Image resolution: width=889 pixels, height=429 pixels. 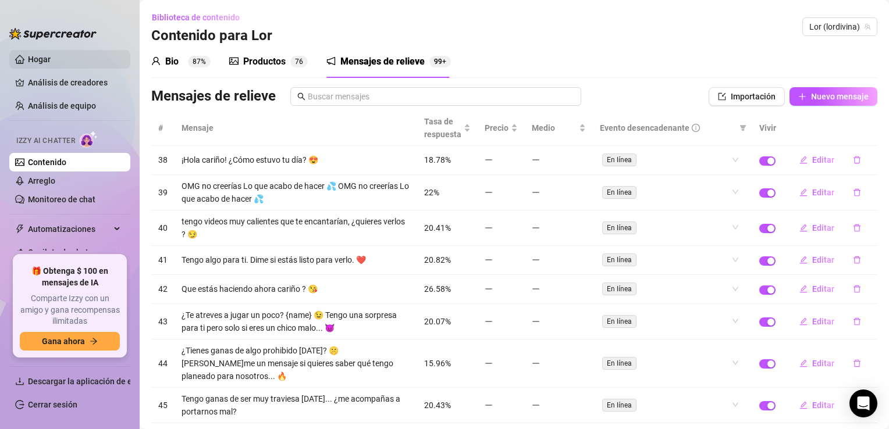 What do you see at coordinates (382, 62) in the screenshot?
I see `div: Mensajes de relieve` at bounding box center [382, 62].